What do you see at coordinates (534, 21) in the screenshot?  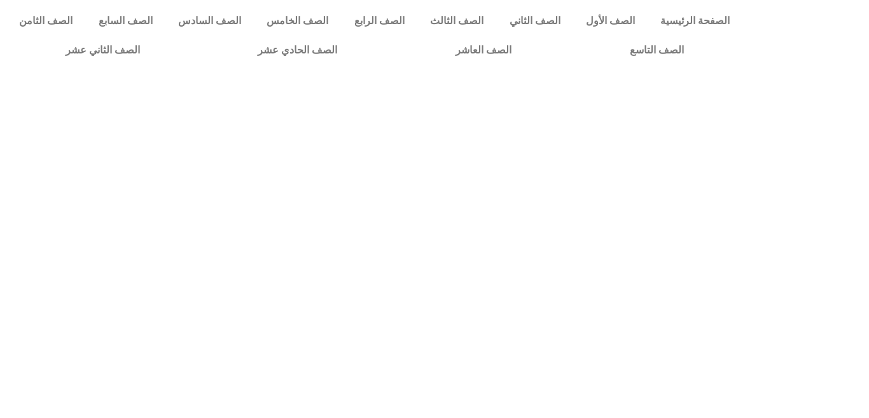 I see `a: الصف الثاني` at bounding box center [534, 21].